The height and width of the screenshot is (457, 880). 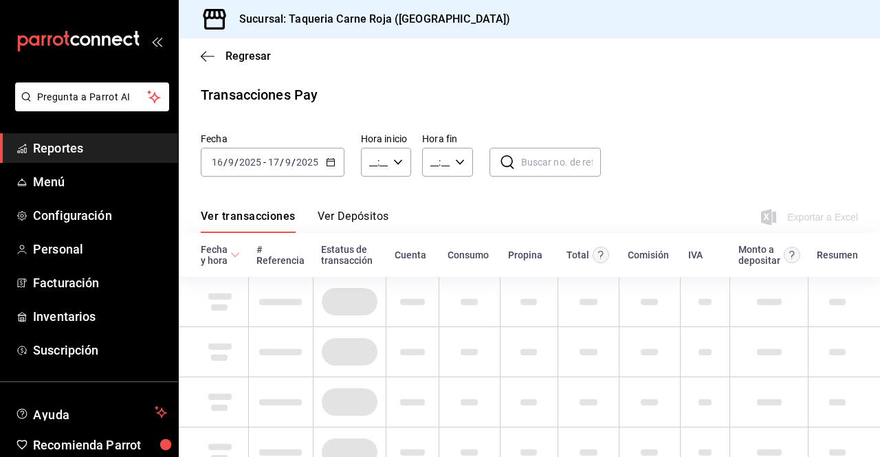 I want to click on div: Comisión, so click(x=648, y=255).